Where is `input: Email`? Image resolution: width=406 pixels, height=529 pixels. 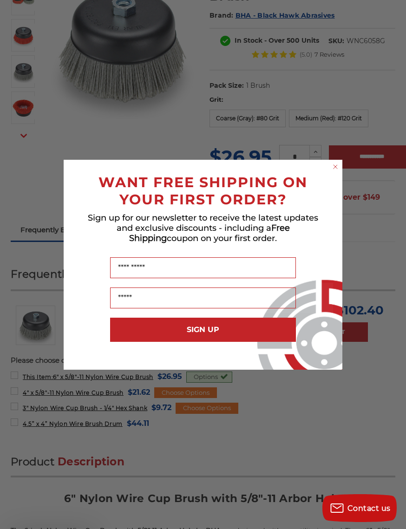 input: Email is located at coordinates (203, 298).